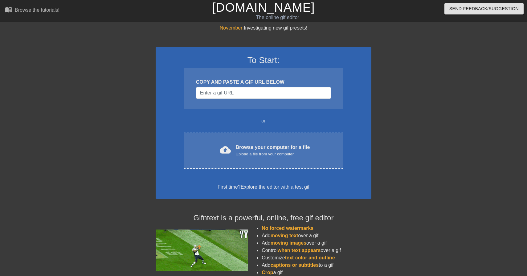 The width and height of the screenshot is (527, 276). What do you see at coordinates (263, 82) in the screenshot?
I see `div: COPY AND PASTE A GIF URL BELOW` at bounding box center [263, 82].